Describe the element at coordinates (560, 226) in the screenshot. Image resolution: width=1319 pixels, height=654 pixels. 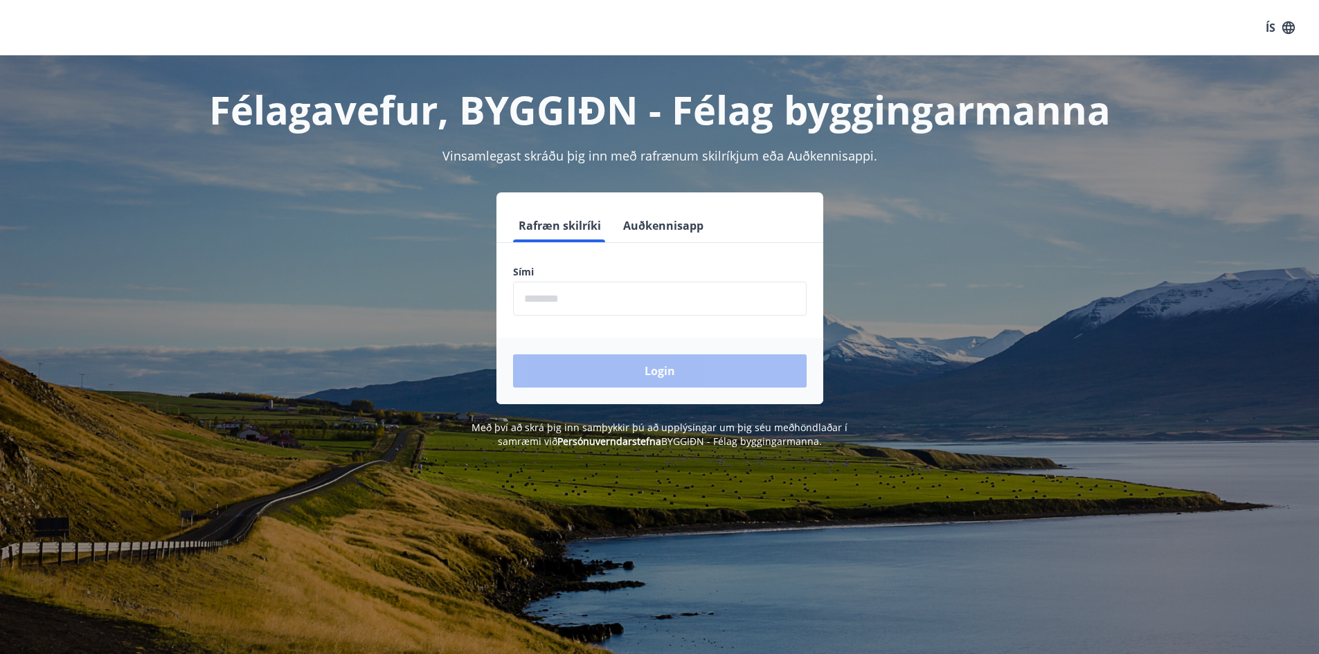
I see `button: Rafræn skilríki` at that location.